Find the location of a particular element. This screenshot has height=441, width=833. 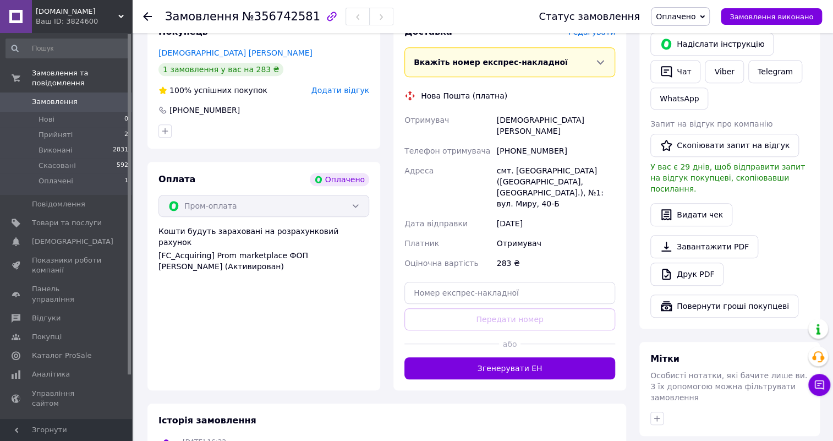

div: 283 ₴ is located at coordinates (556, 263).